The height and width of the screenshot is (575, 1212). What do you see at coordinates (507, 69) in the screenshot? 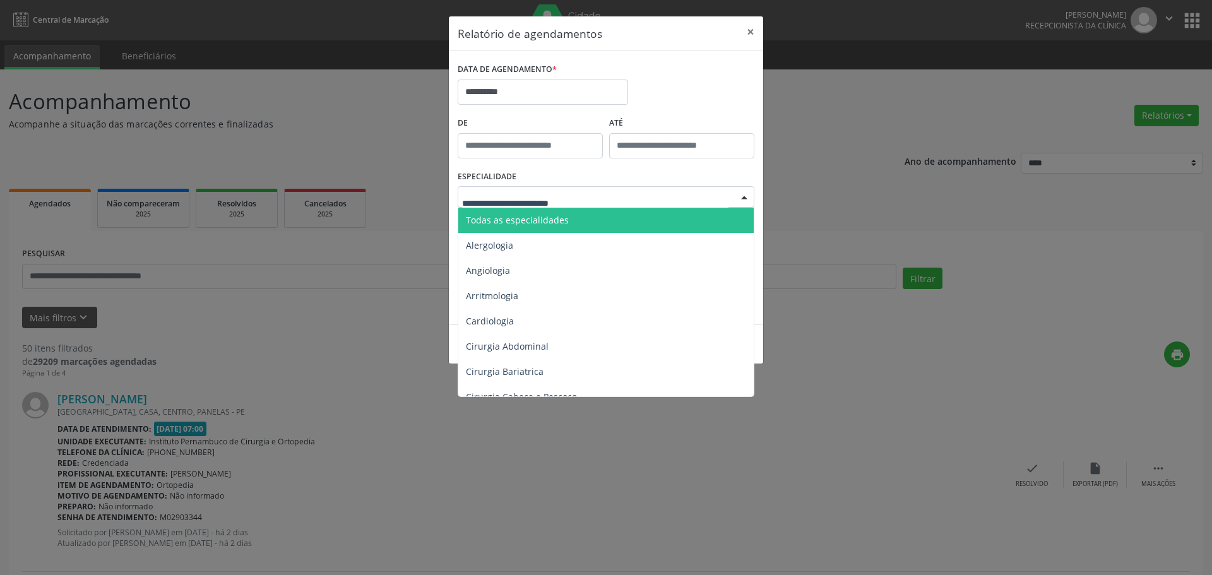
I see `label: DATA DE AGENDAMENTO` at bounding box center [507, 69].